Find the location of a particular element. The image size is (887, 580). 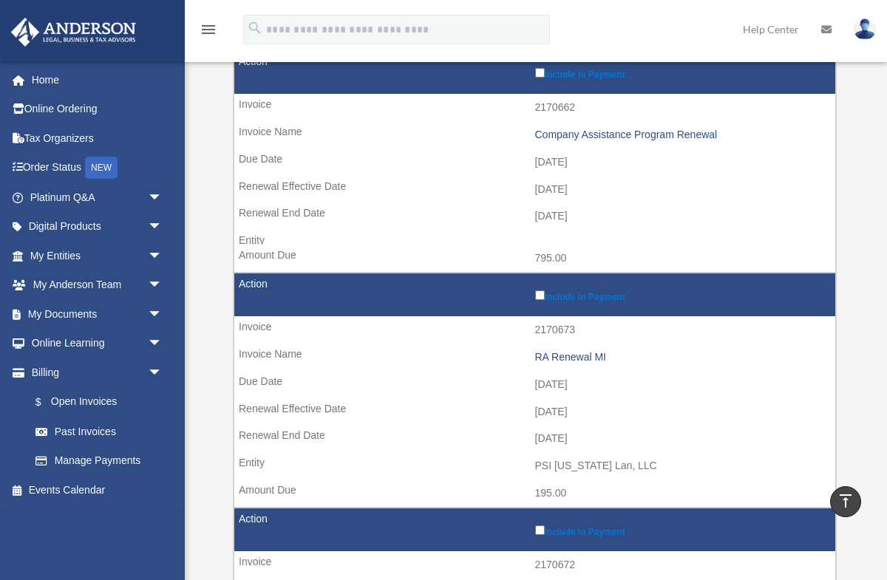

a: menu is located at coordinates (208, 32).